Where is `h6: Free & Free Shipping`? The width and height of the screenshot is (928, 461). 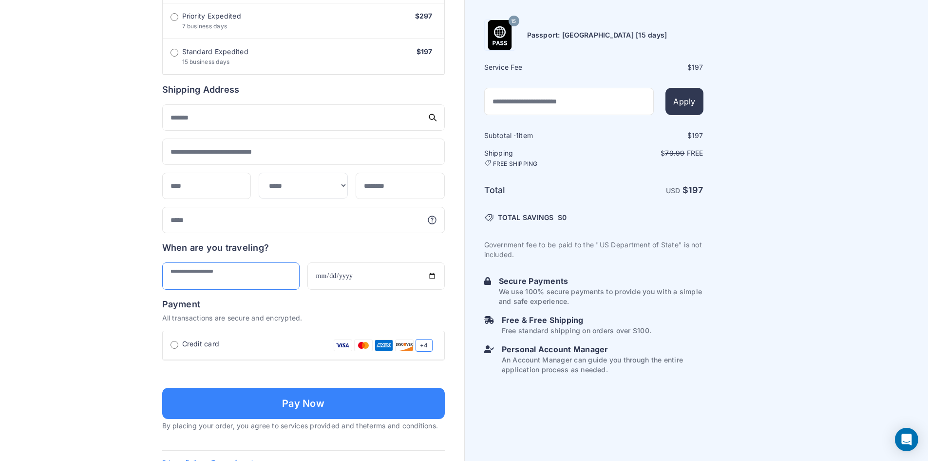
h6: Free & Free Shipping is located at coordinates (577, 320).